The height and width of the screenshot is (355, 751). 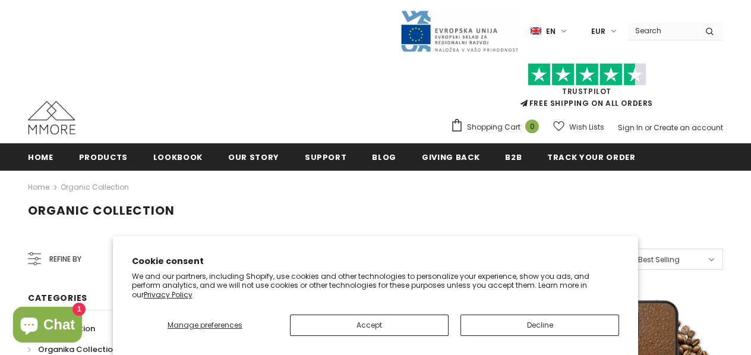 I want to click on a: B2B, so click(x=513, y=156).